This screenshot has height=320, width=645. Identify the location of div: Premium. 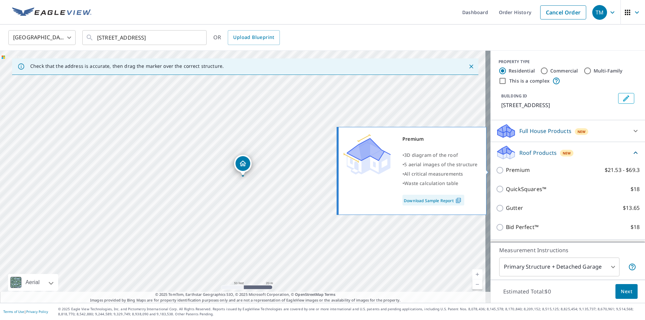
(440, 139).